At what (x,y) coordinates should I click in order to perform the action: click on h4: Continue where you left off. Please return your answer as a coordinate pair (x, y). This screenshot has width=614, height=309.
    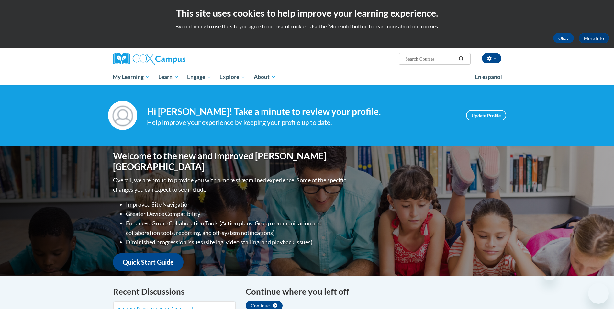
    Looking at the image, I should click on (374, 291).